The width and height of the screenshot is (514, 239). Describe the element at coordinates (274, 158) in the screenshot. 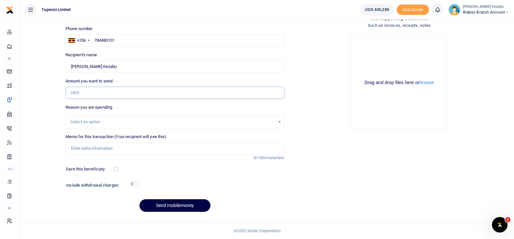

I see `span: characters` at that location.